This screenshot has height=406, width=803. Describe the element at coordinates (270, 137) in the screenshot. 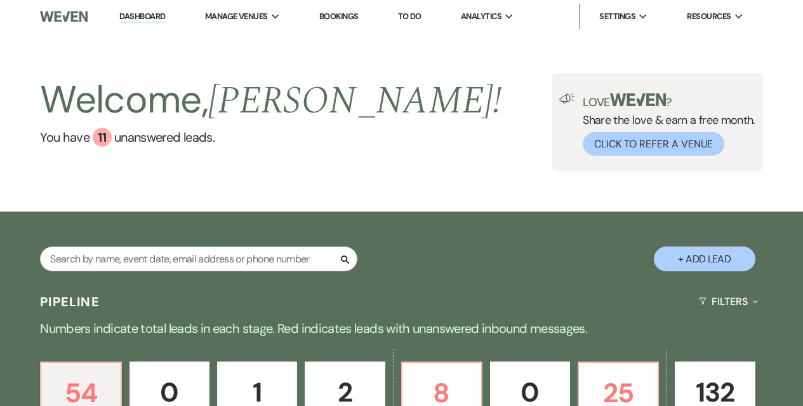

I see `a: You have 11 unanswered leads.` at that location.